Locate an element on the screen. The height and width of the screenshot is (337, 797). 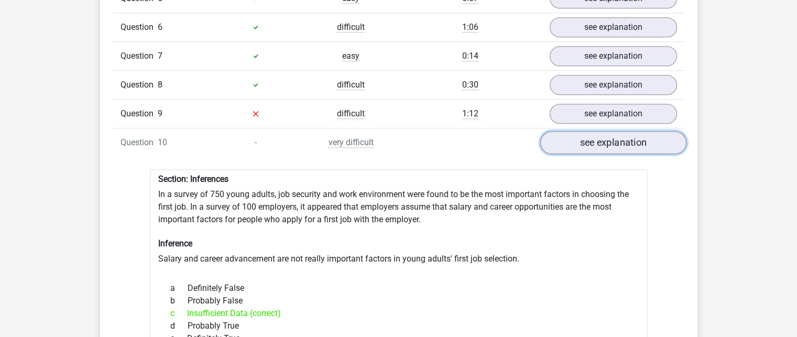
span: 8 is located at coordinates (160, 84).